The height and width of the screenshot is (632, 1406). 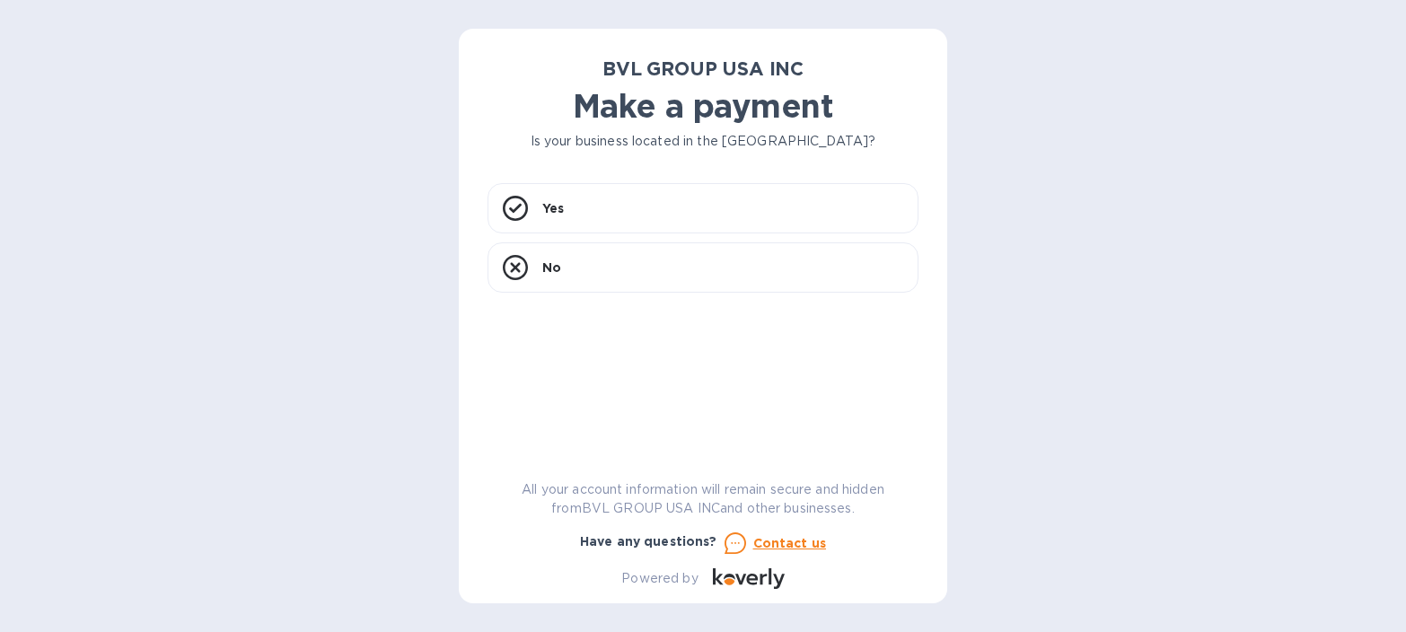 I want to click on b: Have any questions?, so click(x=648, y=542).